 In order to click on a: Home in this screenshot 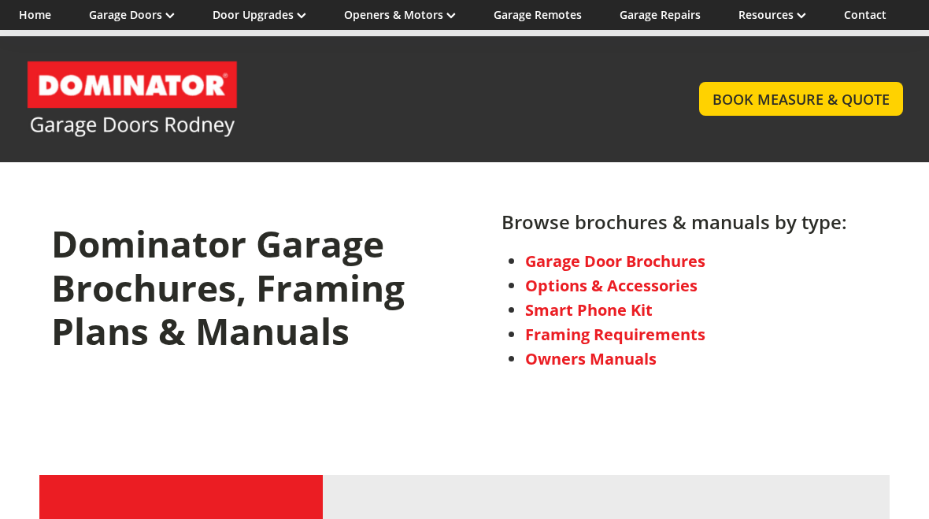, I will do `click(35, 14)`.